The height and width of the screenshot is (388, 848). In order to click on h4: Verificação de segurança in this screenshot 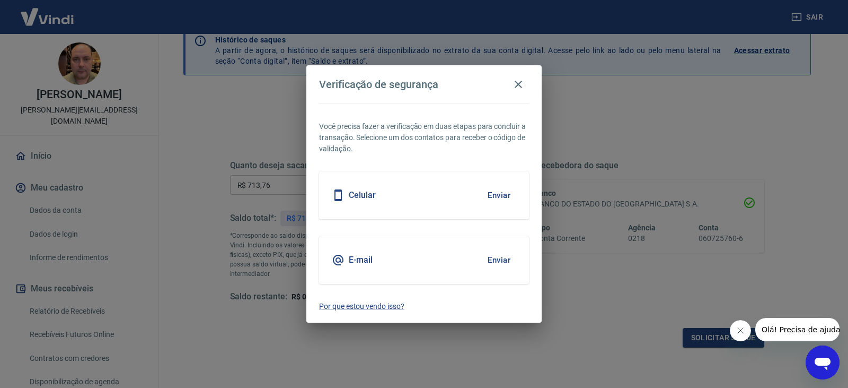, I will do `click(379, 84)`.